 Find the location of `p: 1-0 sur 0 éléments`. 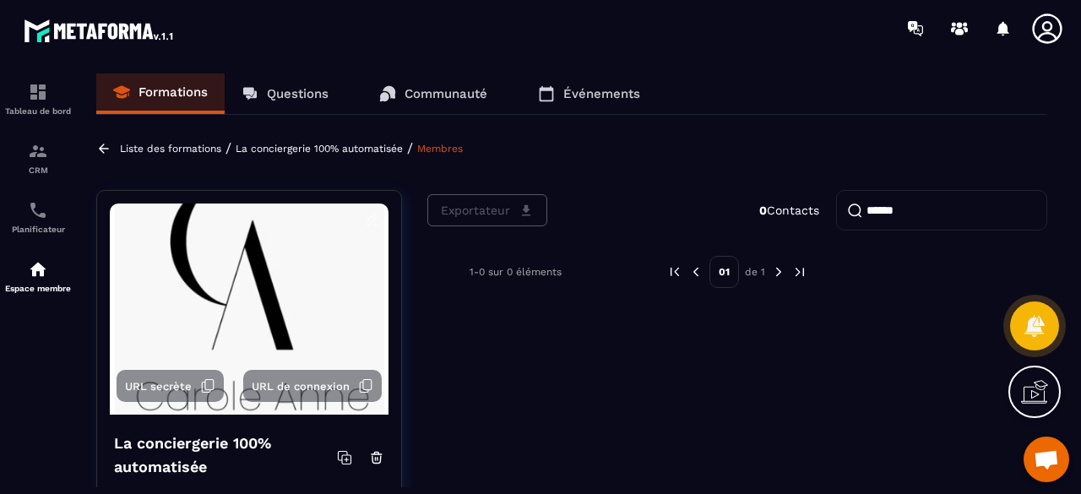

p: 1-0 sur 0 éléments is located at coordinates (515, 272).